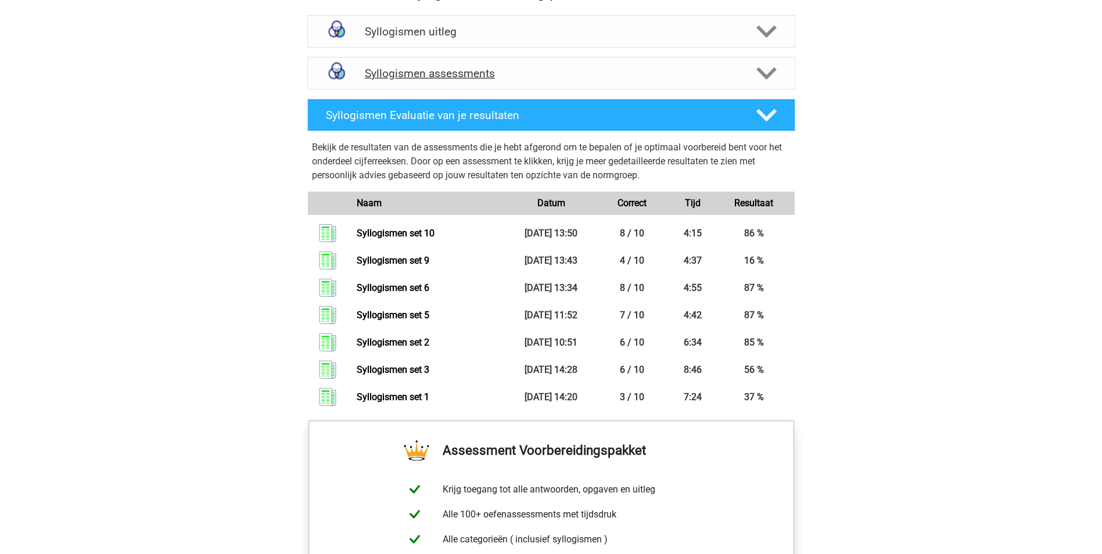 This screenshot has width=1102, height=554. I want to click on img: syllogismen assessments, so click(336, 73).